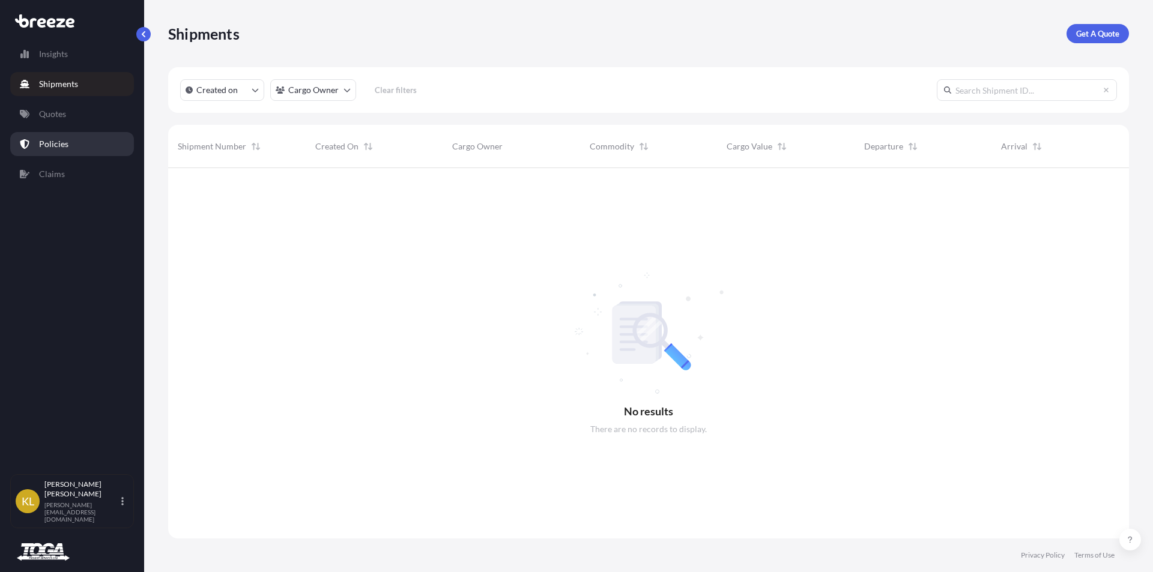  What do you see at coordinates (1098, 34) in the screenshot?
I see `p: Get A Quote` at bounding box center [1098, 34].